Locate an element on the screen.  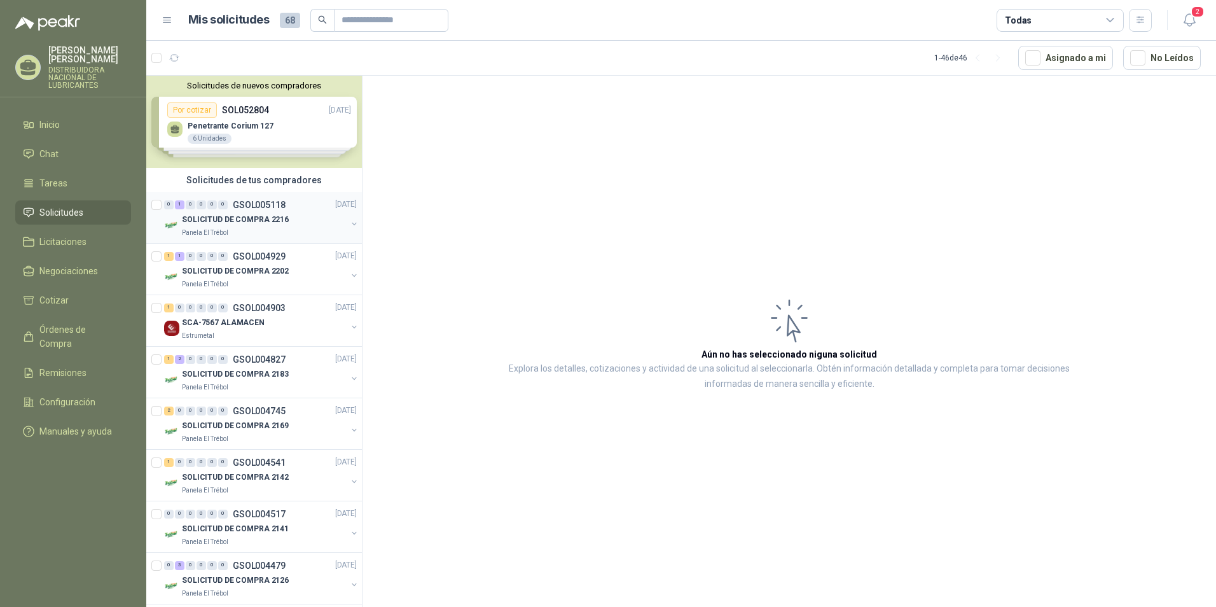
p: DISTRIBUIDORA NACIONAL DE LUBRICANTES is located at coordinates (90, 78).